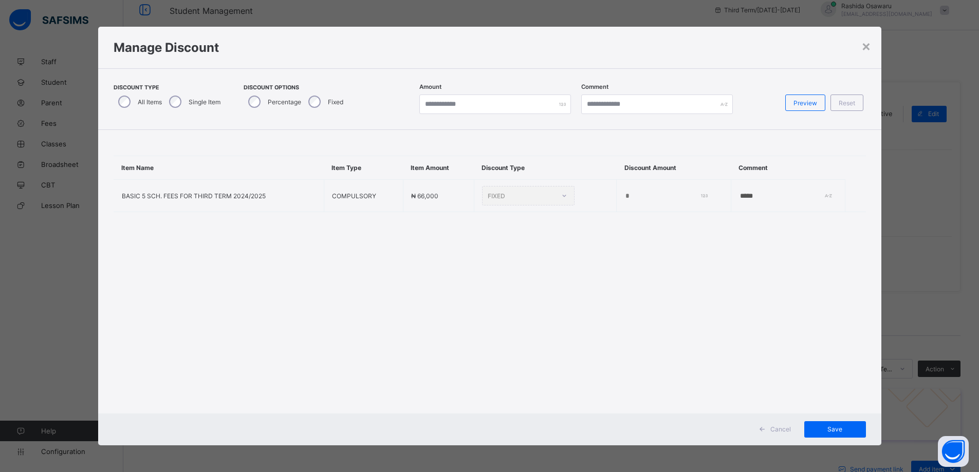 This screenshot has width=979, height=472. I want to click on td: COMPULSORY, so click(363, 196).